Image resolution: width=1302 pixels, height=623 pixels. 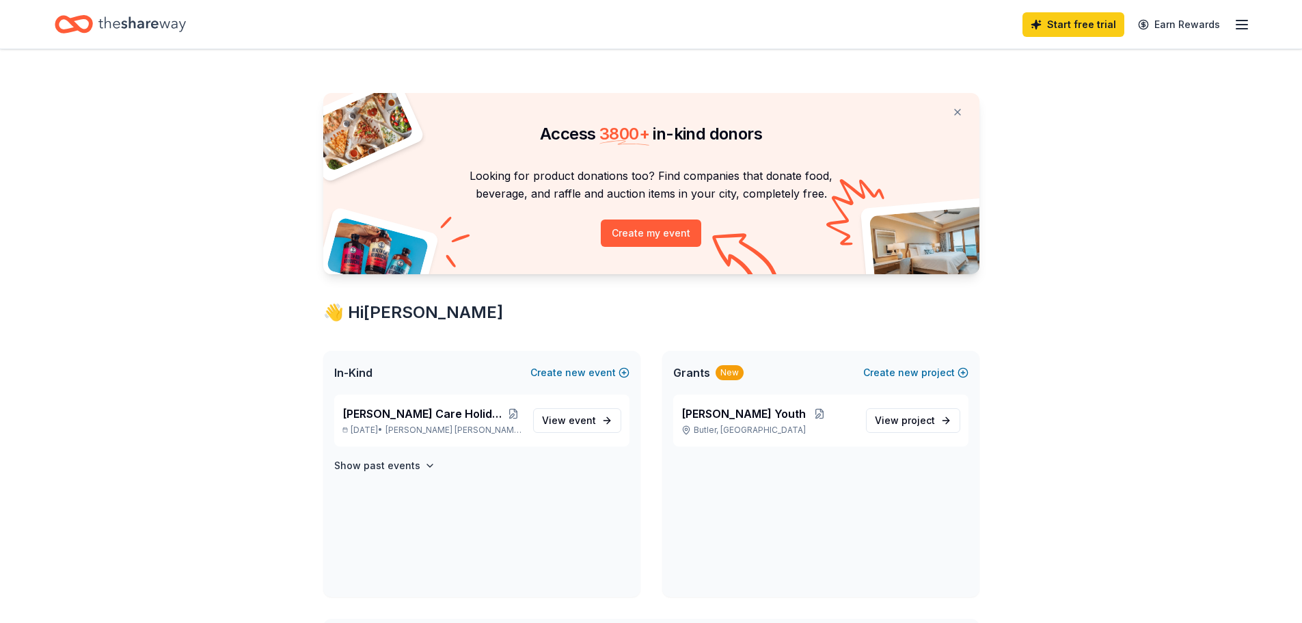 What do you see at coordinates (916, 372) in the screenshot?
I see `button: Createnewproject` at bounding box center [916, 372].